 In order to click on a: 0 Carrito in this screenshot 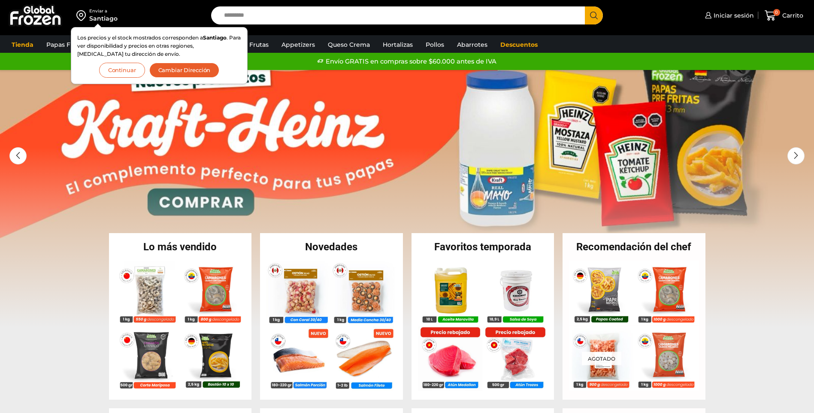, I will do `click(784, 15)`.